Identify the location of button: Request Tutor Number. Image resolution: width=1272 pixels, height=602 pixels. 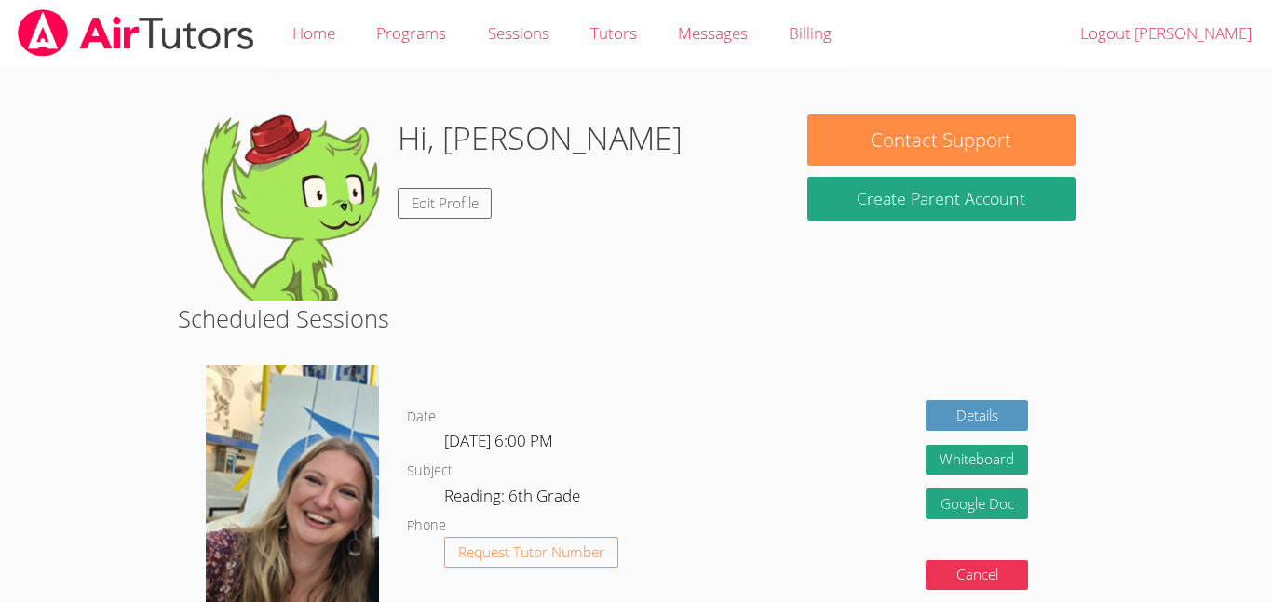
(531, 552).